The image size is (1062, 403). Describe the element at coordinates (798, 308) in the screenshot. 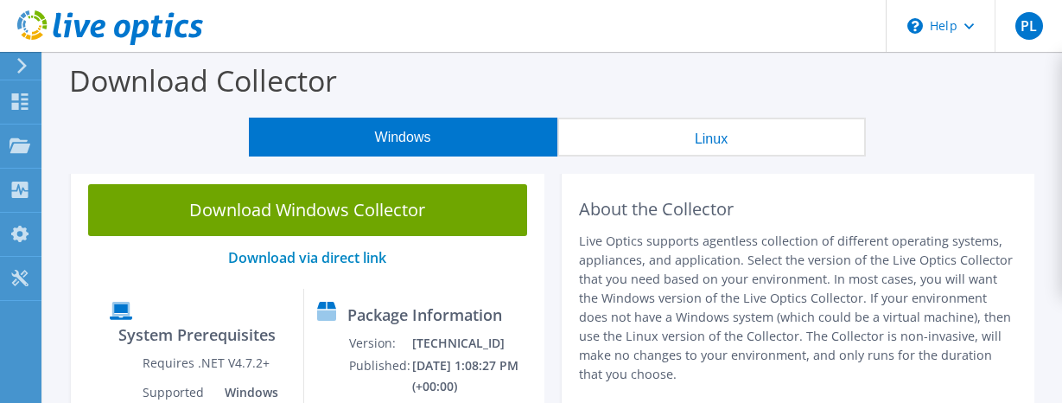

I see `p: Live Optics supports agentless collection of different operating systems, appliances, and applica...` at that location.